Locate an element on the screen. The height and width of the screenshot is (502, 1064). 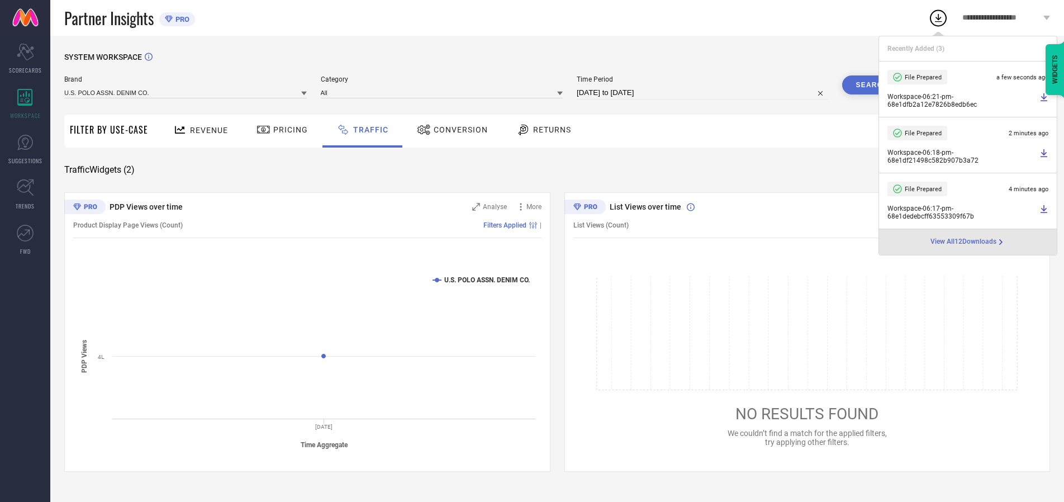
span: PDP Views over time is located at coordinates (146, 207).